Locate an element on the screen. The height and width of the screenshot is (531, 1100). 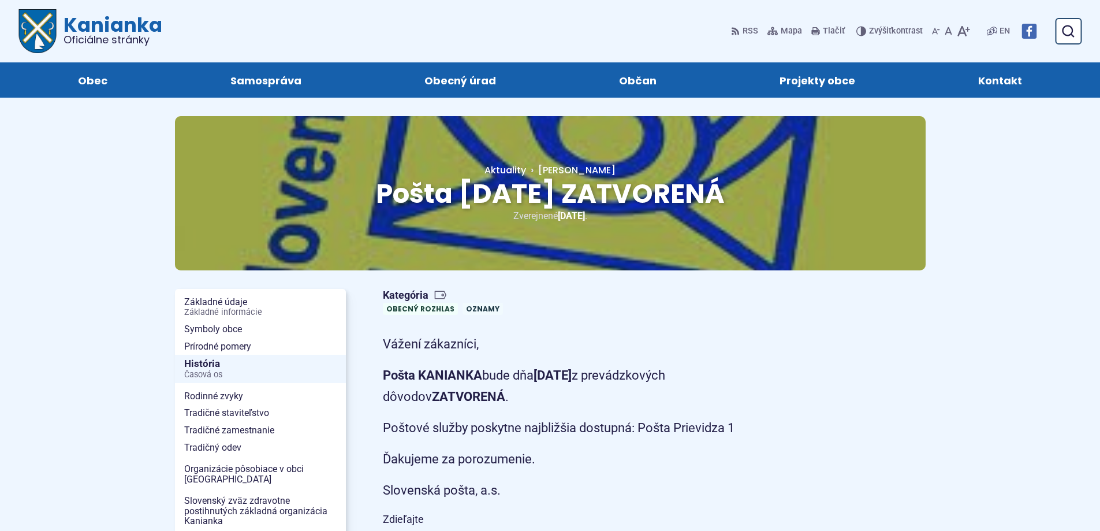
span: Zvýšiť is located at coordinates (880, 31).